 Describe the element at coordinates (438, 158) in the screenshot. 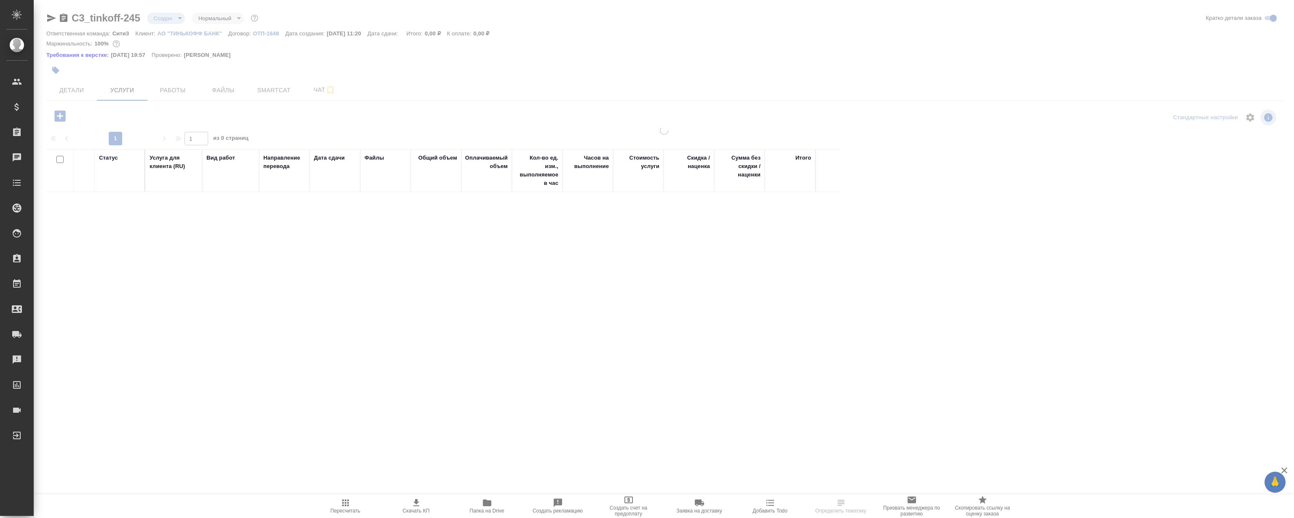

I see `div: Общий объем` at that location.